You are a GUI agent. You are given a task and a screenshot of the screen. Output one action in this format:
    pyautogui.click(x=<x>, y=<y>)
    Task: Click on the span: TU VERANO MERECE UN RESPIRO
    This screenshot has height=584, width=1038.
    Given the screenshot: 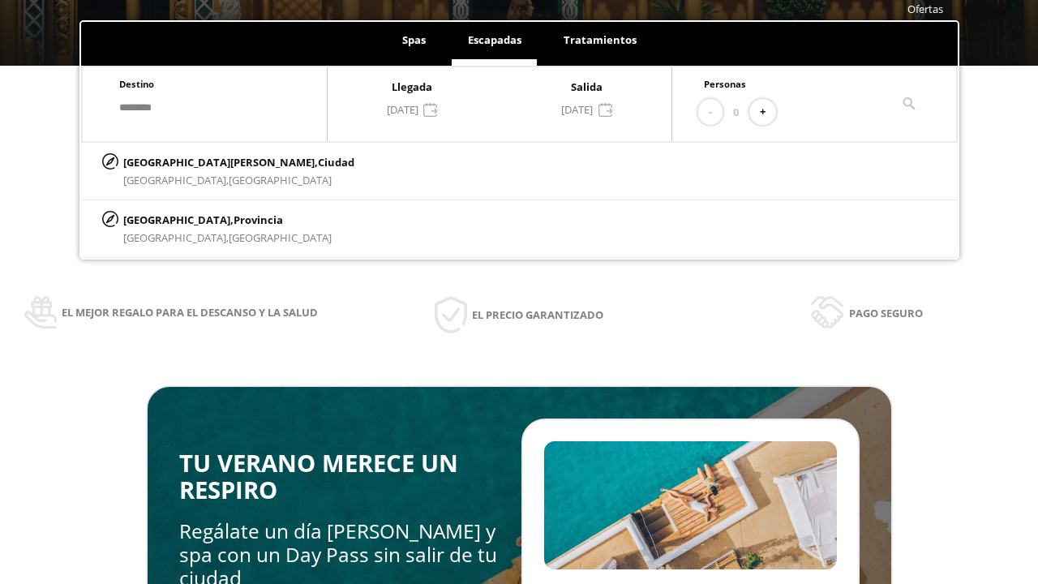 What is the action you would take?
    pyautogui.click(x=319, y=476)
    